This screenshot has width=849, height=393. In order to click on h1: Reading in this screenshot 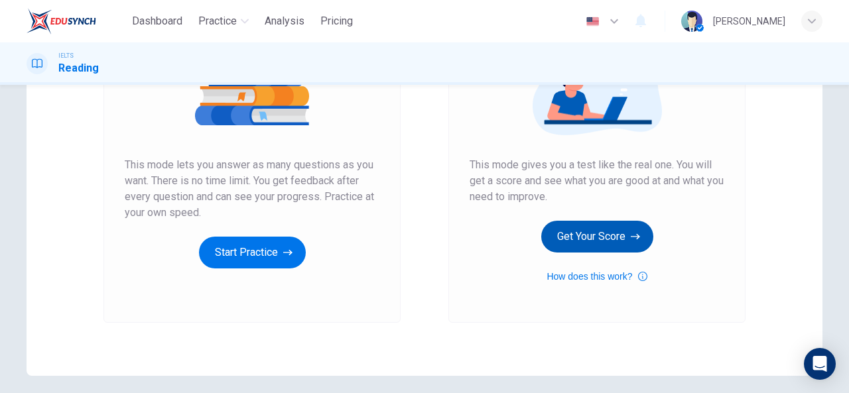, I will do `click(78, 68)`.